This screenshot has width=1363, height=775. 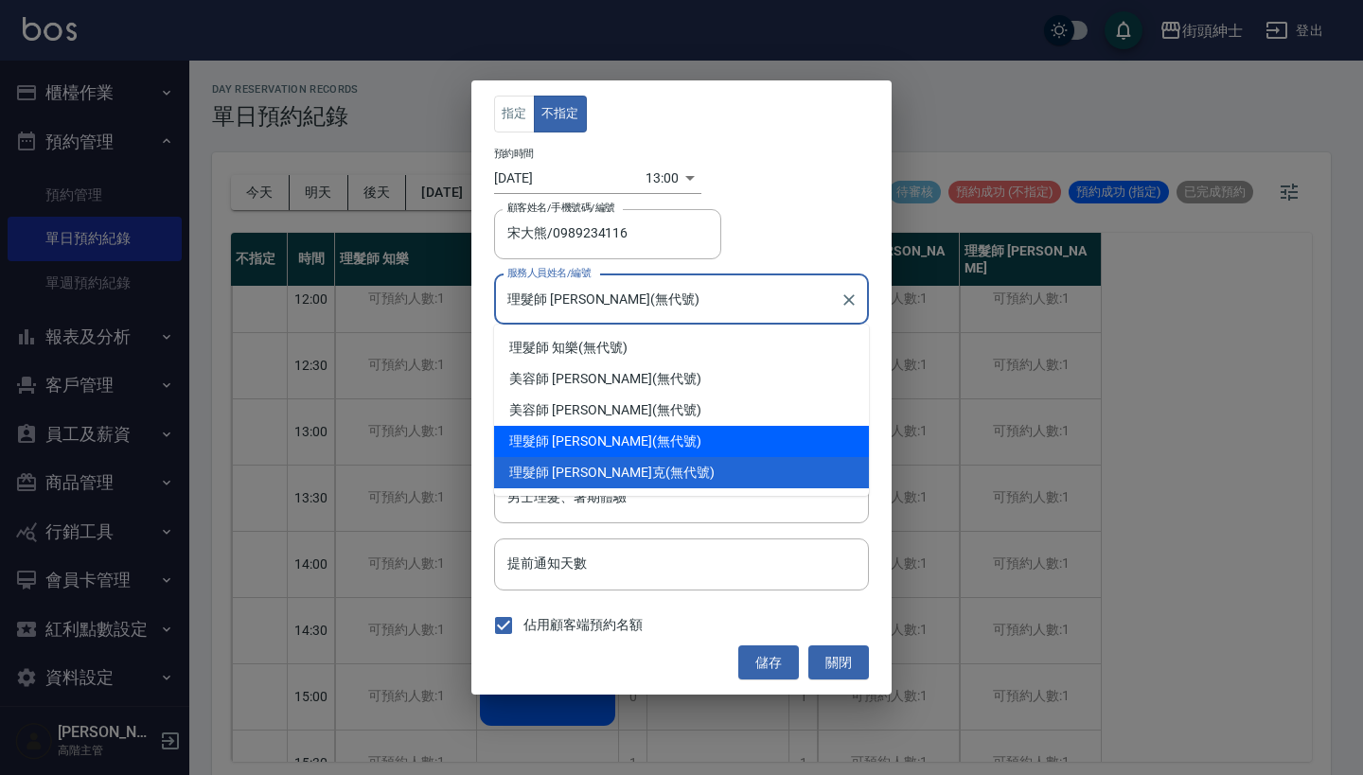 I want to click on span: 理髮師 知樂, so click(x=543, y=347).